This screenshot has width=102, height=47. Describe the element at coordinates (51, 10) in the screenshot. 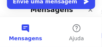

I see `h1: Mensagens` at that location.